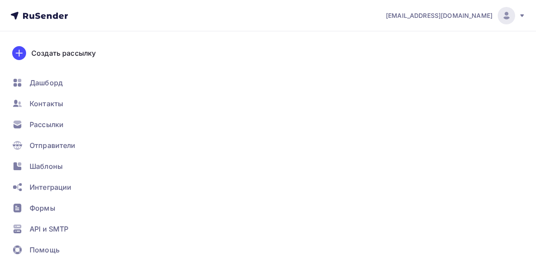  Describe the element at coordinates (59, 83) in the screenshot. I see `a: Дашборд` at that location.